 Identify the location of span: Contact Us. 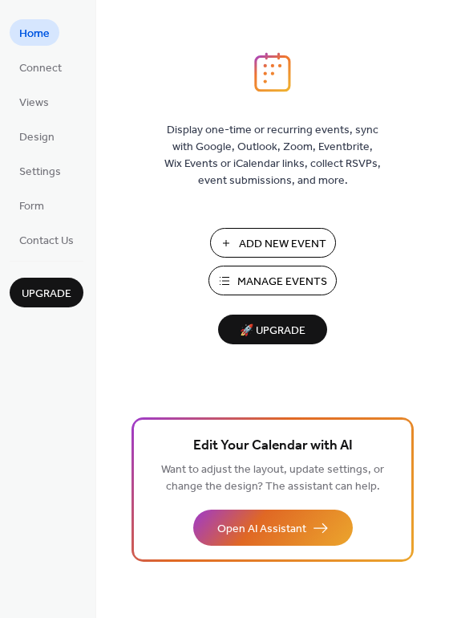
(47, 241).